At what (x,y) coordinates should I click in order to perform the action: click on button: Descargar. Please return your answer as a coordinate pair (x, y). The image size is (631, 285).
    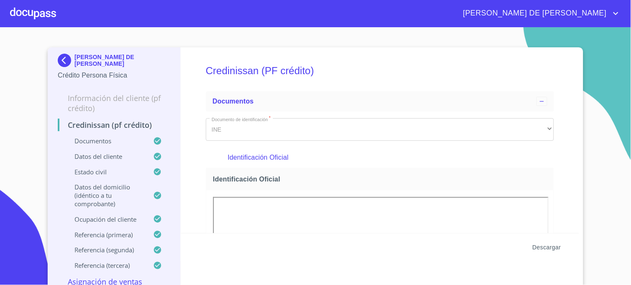
    Looking at the image, I should click on (547, 247).